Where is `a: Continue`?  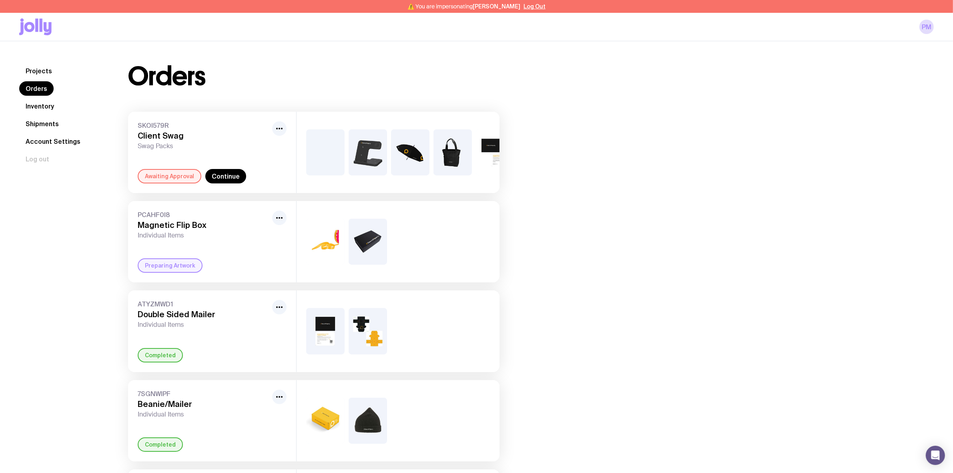 a: Continue is located at coordinates (226, 176).